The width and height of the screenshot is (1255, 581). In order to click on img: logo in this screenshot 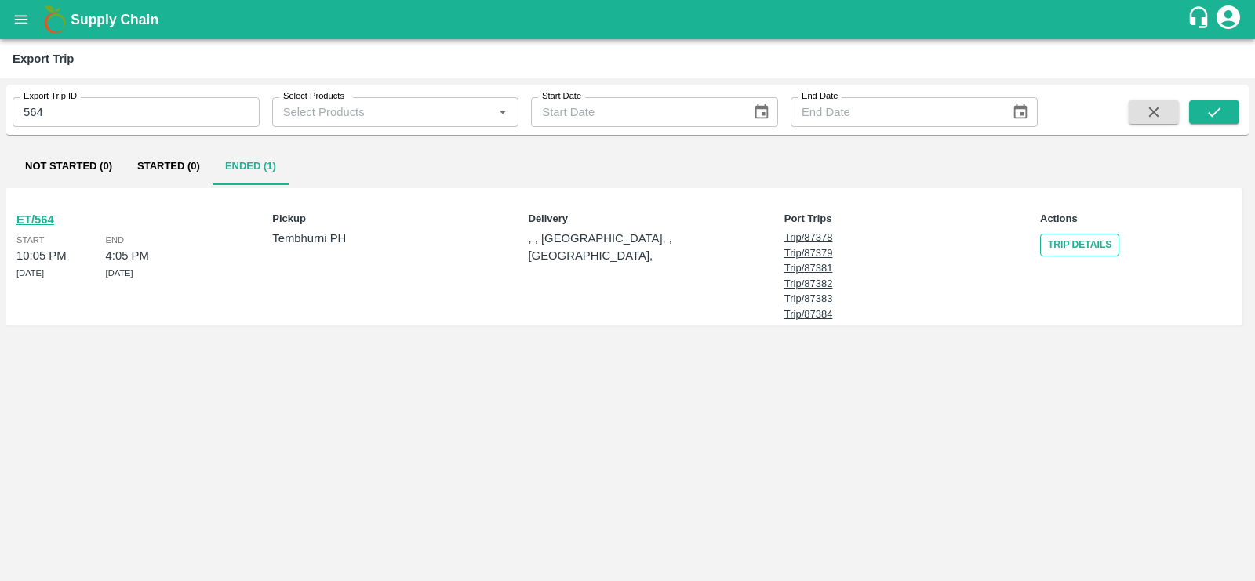, I will do `click(55, 20)`.